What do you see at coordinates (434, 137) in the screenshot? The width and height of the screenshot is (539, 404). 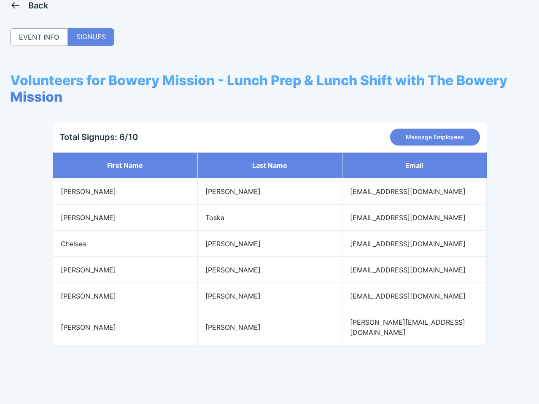 I see `span: Message Employees` at bounding box center [434, 137].